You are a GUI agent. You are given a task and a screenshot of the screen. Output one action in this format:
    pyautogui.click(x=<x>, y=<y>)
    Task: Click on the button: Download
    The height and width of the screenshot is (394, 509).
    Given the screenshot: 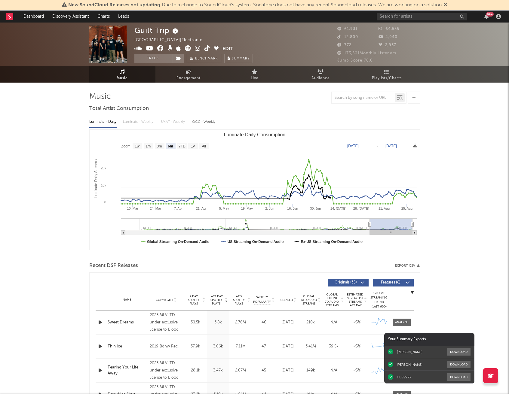 What is the action you would take?
    pyautogui.click(x=459, y=352)
    